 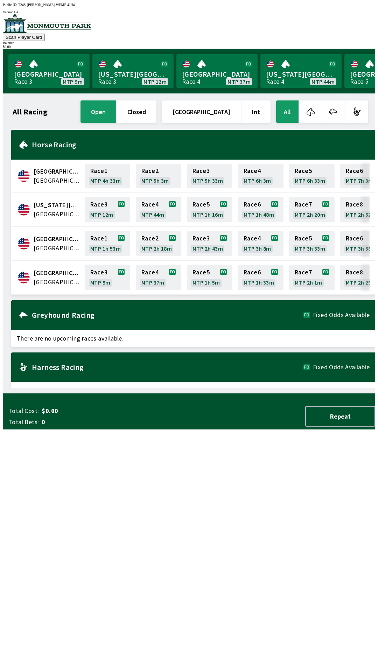 I want to click on span: Total Cost:, so click(x=23, y=411).